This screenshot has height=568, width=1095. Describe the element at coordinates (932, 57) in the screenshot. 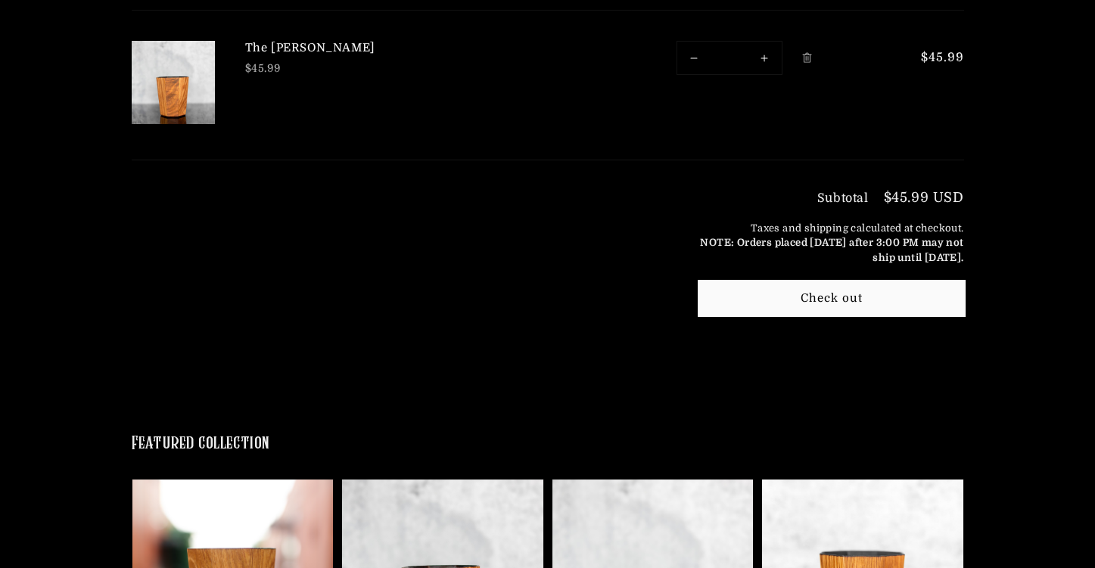

I see `span: $45.99` at that location.